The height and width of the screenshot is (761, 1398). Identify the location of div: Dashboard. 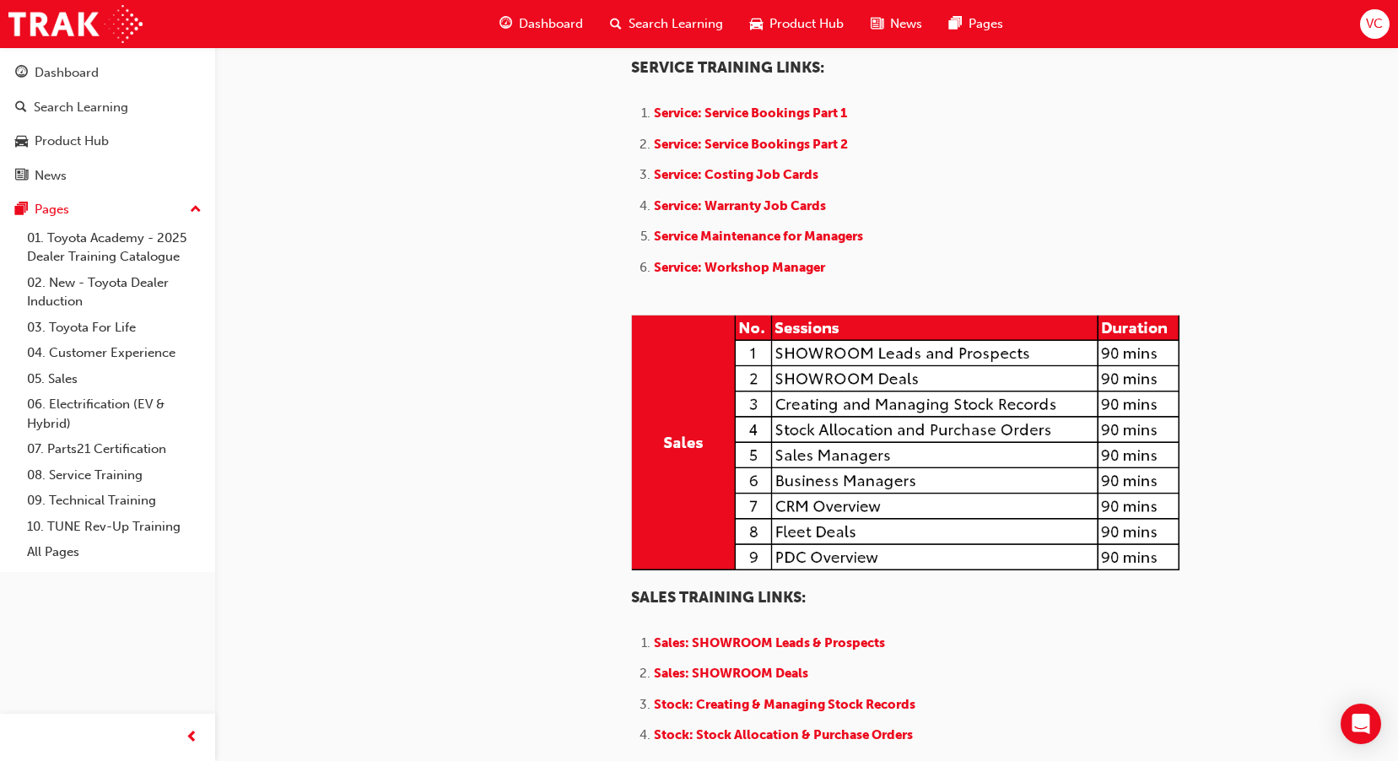
(67, 73).